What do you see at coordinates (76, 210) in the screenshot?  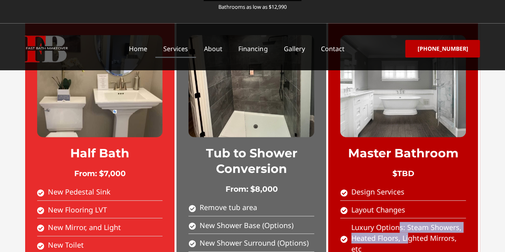 I see `span: New Flooring LVT` at bounding box center [76, 210].